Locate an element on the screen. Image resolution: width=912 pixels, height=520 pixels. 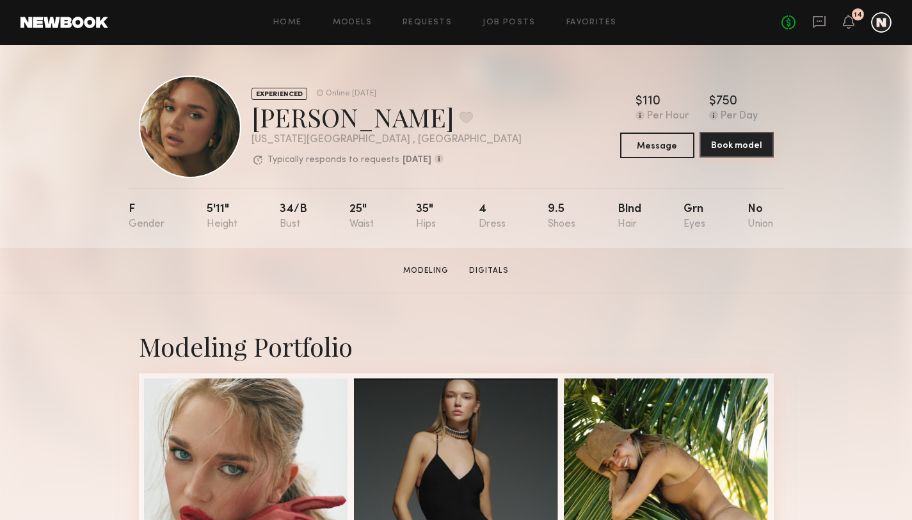
a: Home is located at coordinates (287, 22).